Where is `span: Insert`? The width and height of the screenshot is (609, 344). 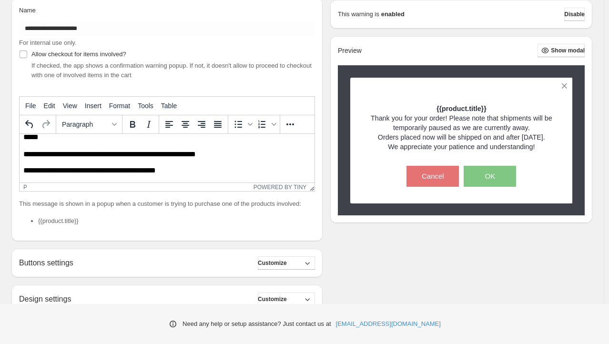 span: Insert is located at coordinates (93, 106).